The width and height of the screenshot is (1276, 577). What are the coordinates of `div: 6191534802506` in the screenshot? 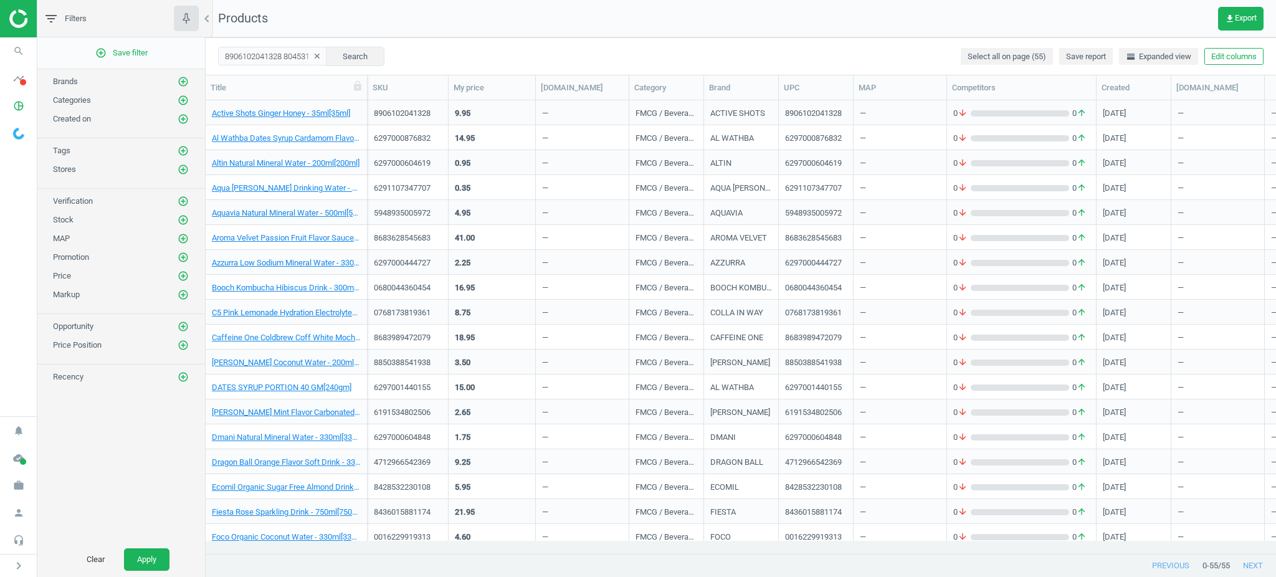 It's located at (813, 414).